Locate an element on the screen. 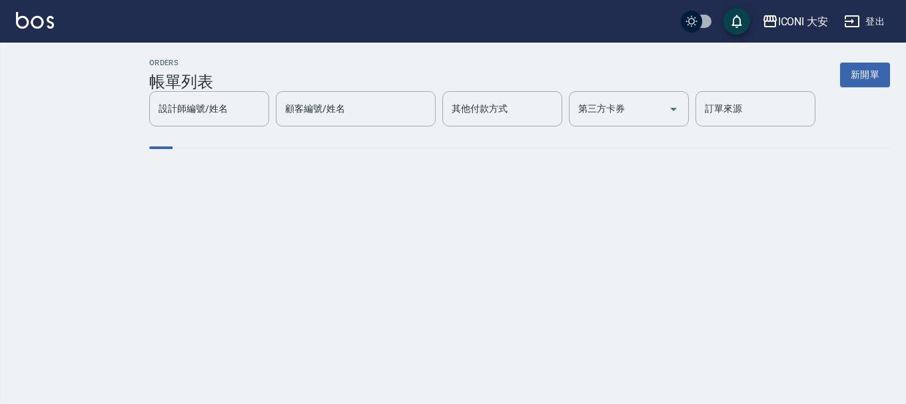 The width and height of the screenshot is (906, 404). button: 登出 is located at coordinates (864, 21).